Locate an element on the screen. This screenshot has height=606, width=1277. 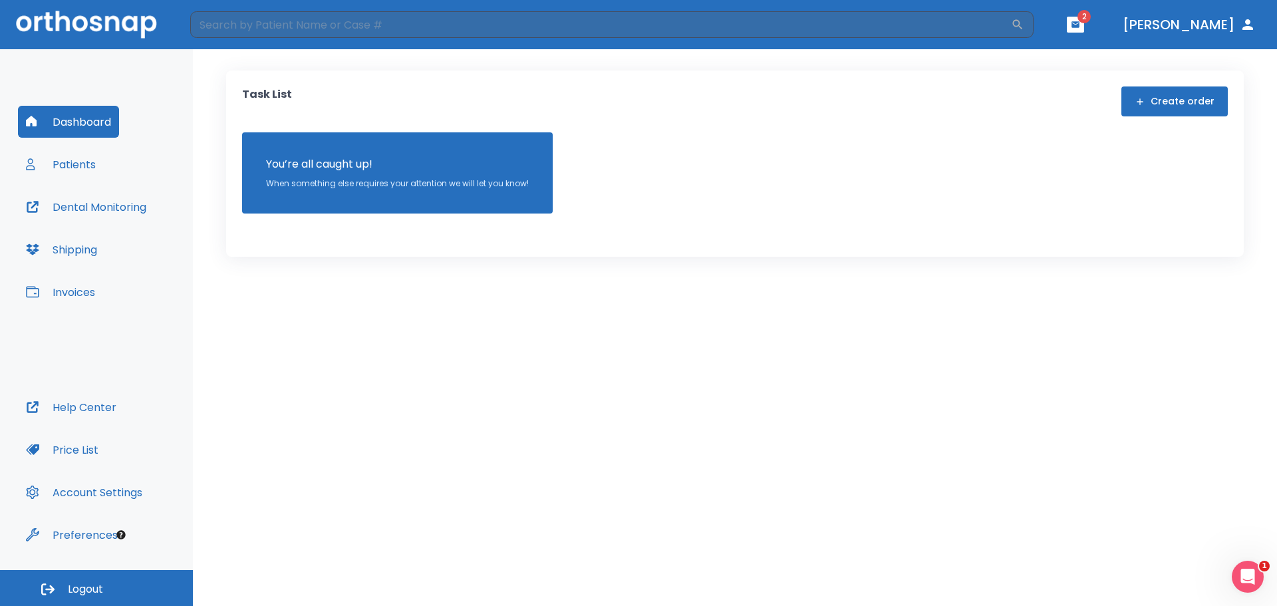
span: 2 is located at coordinates (1084, 17).